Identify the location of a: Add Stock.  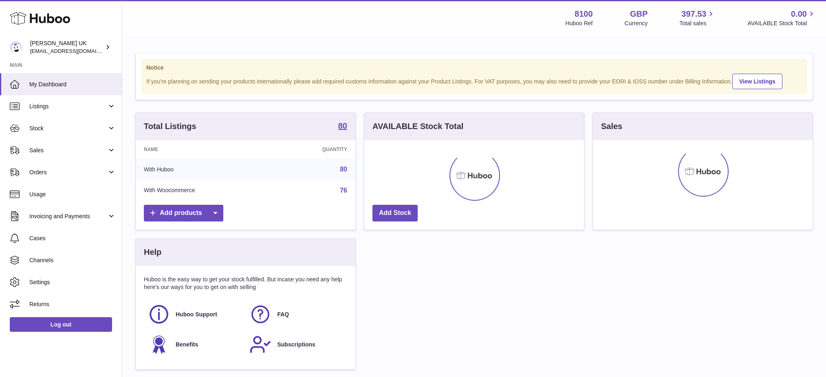
(395, 213).